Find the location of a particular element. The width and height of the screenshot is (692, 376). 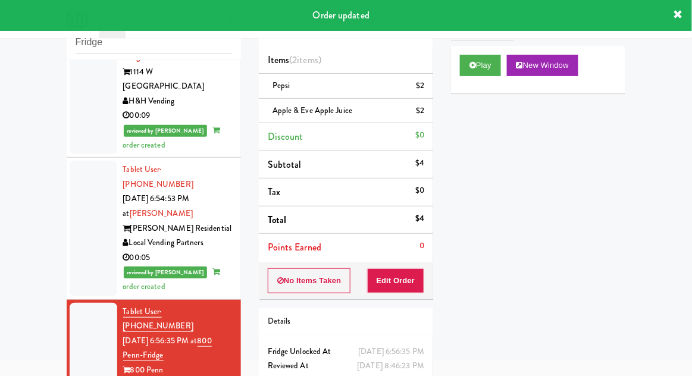

div: 0 is located at coordinates (422, 246).